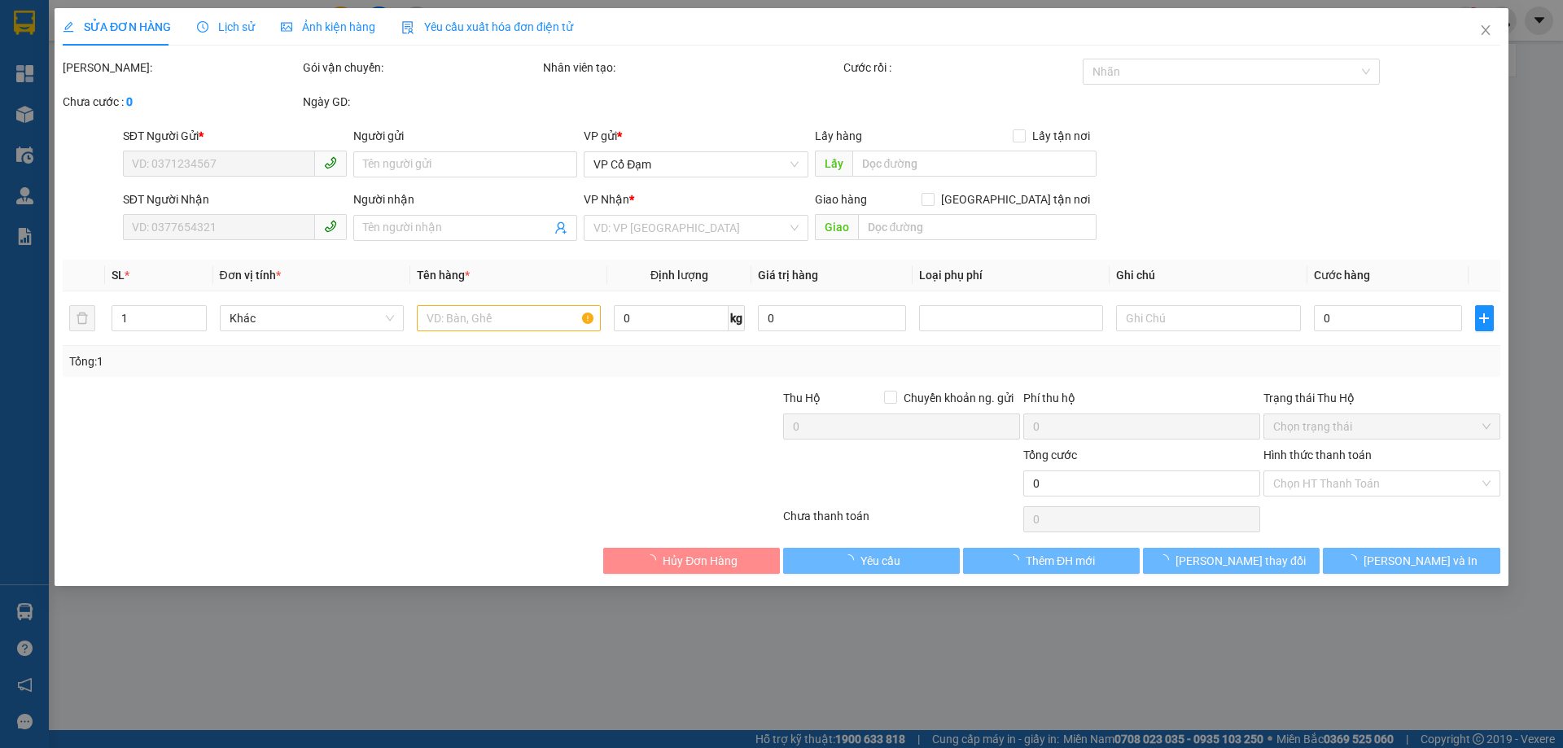 This screenshot has width=1563, height=748. Describe the element at coordinates (696, 164) in the screenshot. I see `span: VP Cổ Đạm` at that location.